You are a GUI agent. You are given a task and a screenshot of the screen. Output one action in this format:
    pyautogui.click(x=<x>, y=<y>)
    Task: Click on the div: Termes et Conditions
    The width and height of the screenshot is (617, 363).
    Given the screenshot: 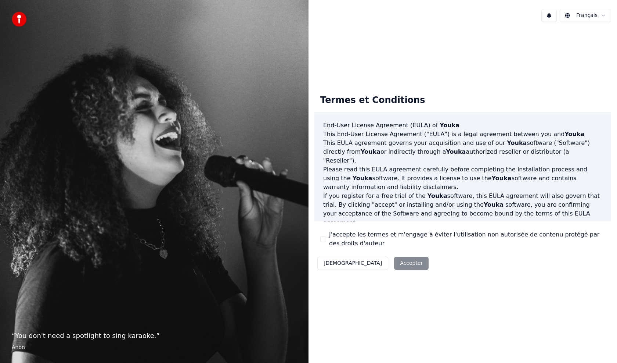 What is the action you would take?
    pyautogui.click(x=372, y=100)
    